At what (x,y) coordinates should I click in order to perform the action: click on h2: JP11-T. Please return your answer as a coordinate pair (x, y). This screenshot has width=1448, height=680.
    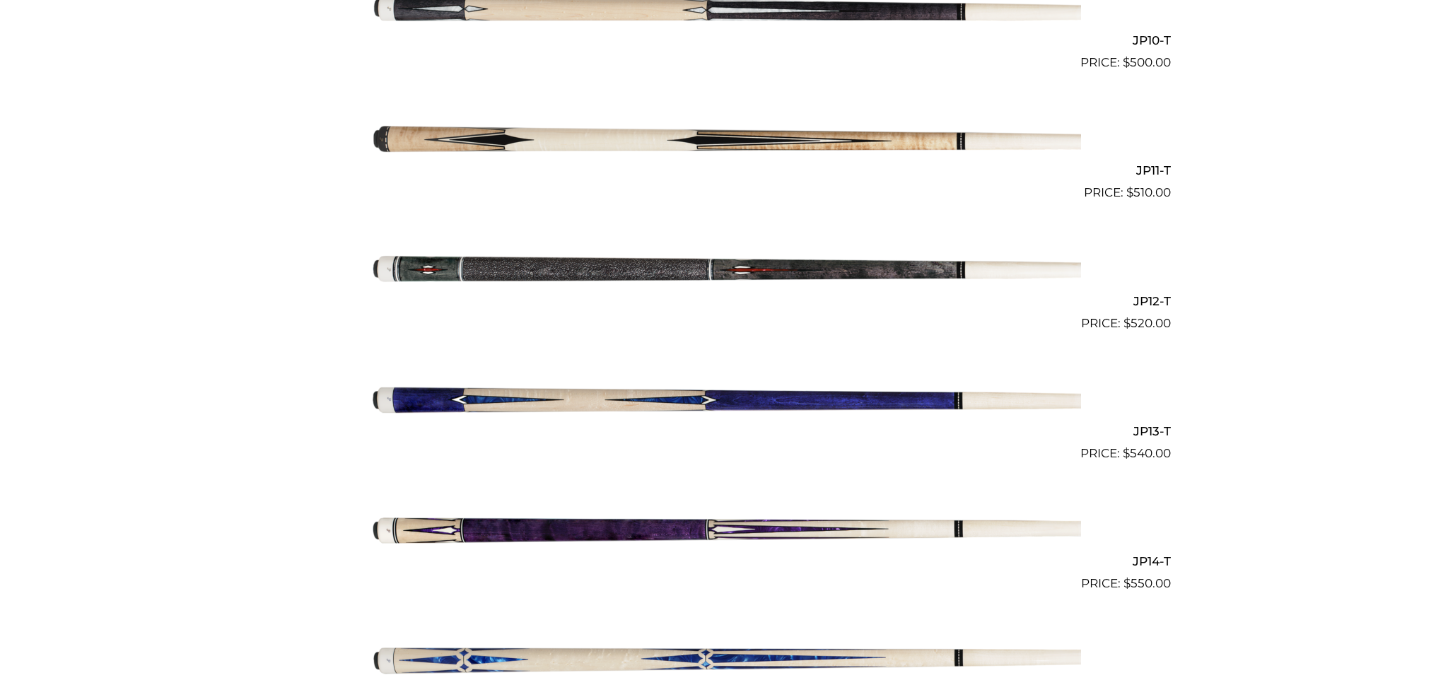
    Looking at the image, I should click on (724, 170).